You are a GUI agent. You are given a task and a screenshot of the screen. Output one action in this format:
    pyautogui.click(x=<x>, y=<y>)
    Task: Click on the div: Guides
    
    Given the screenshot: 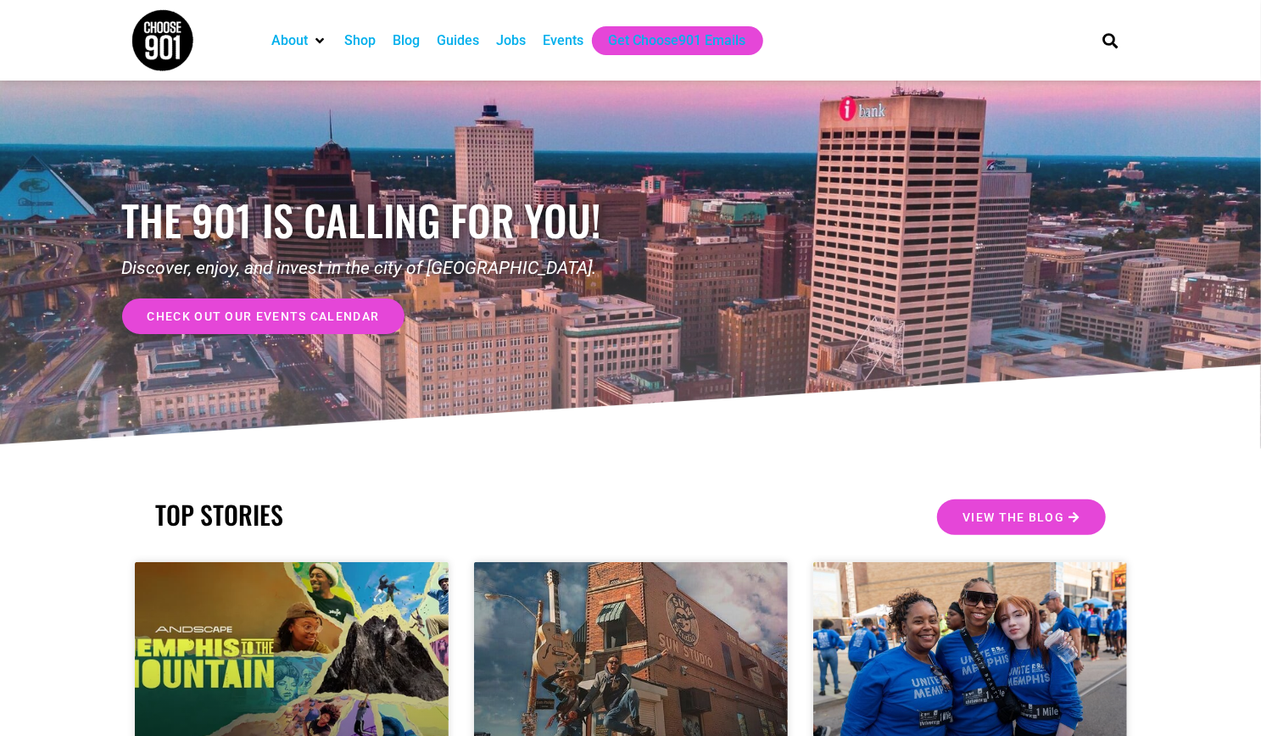 What is the action you would take?
    pyautogui.click(x=458, y=41)
    